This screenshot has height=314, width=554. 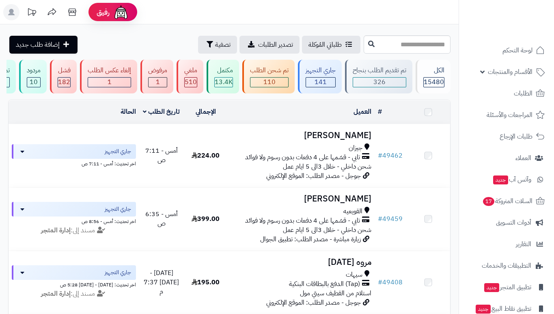 What do you see at coordinates (321, 82) in the screenshot?
I see `div: 141` at bounding box center [321, 82].